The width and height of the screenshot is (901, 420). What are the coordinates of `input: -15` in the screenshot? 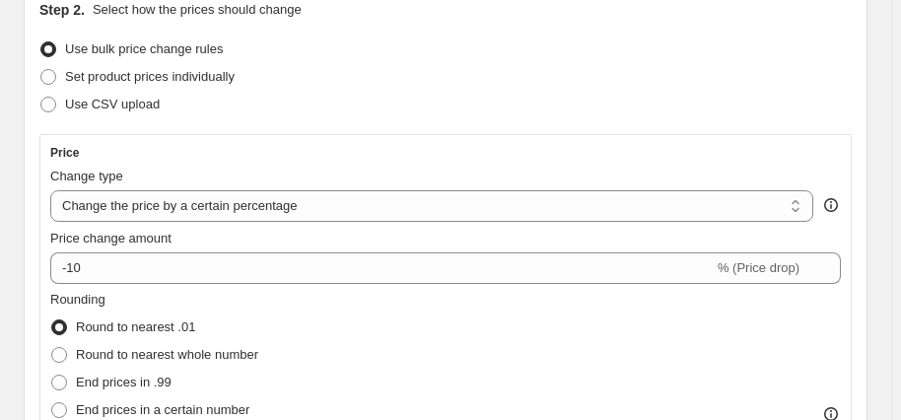 It's located at (381, 268).